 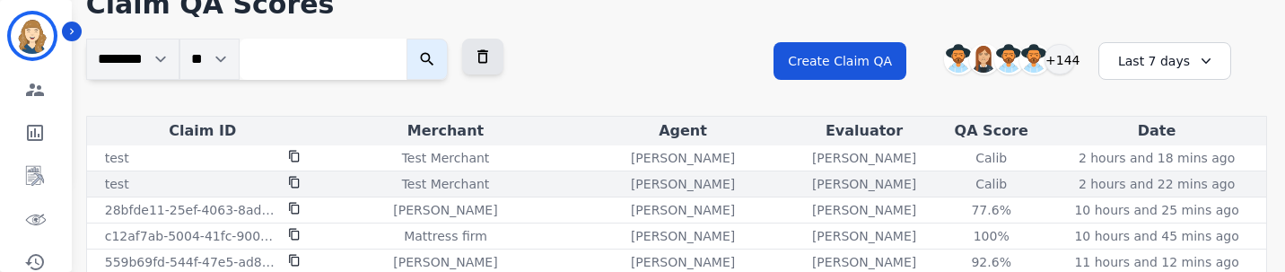 I want to click on img: Bordered avatar, so click(x=32, y=36).